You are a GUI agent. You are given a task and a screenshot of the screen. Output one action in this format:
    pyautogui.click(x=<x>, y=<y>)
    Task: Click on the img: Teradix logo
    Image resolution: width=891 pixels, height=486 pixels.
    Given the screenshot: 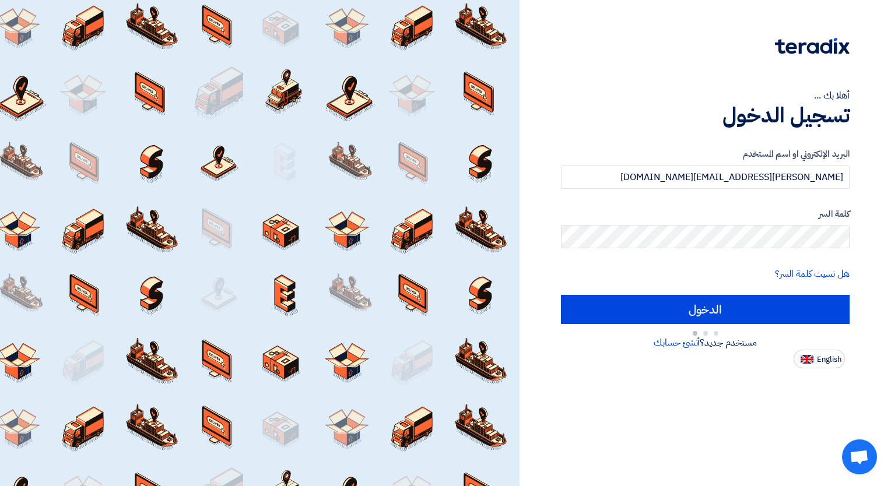 What is the action you would take?
    pyautogui.click(x=812, y=46)
    